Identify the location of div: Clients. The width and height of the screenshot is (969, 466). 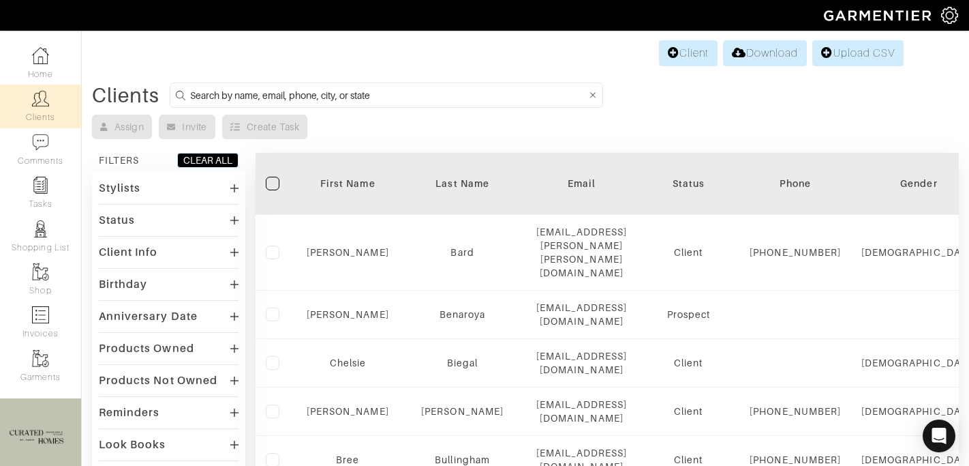
(125, 95).